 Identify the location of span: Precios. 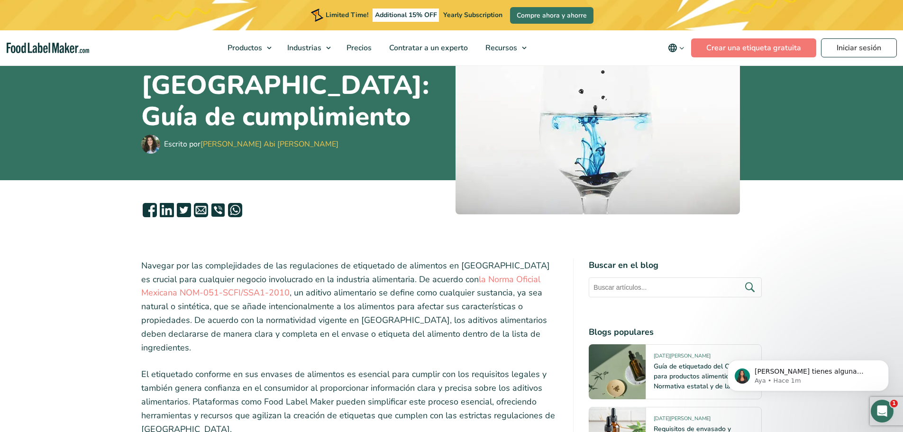
(358, 48).